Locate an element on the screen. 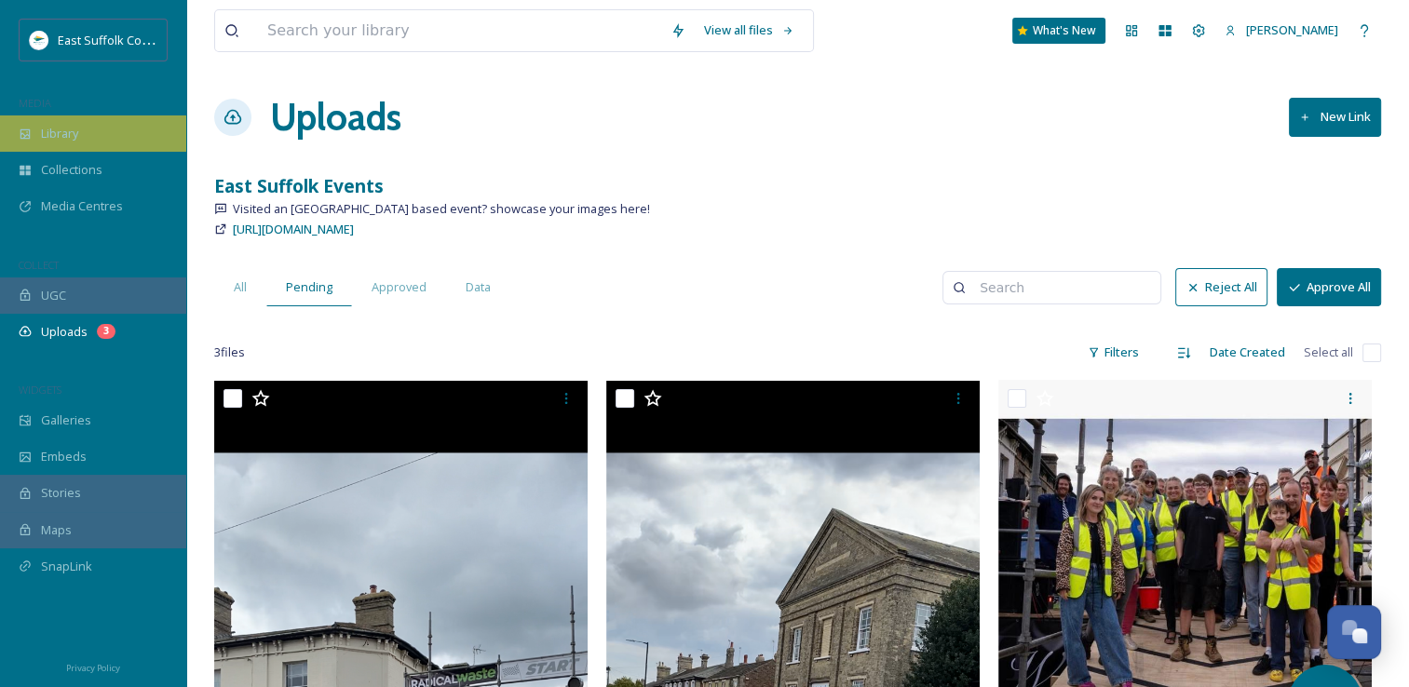 The image size is (1409, 687). a: Privacy Policy is located at coordinates (93, 667).